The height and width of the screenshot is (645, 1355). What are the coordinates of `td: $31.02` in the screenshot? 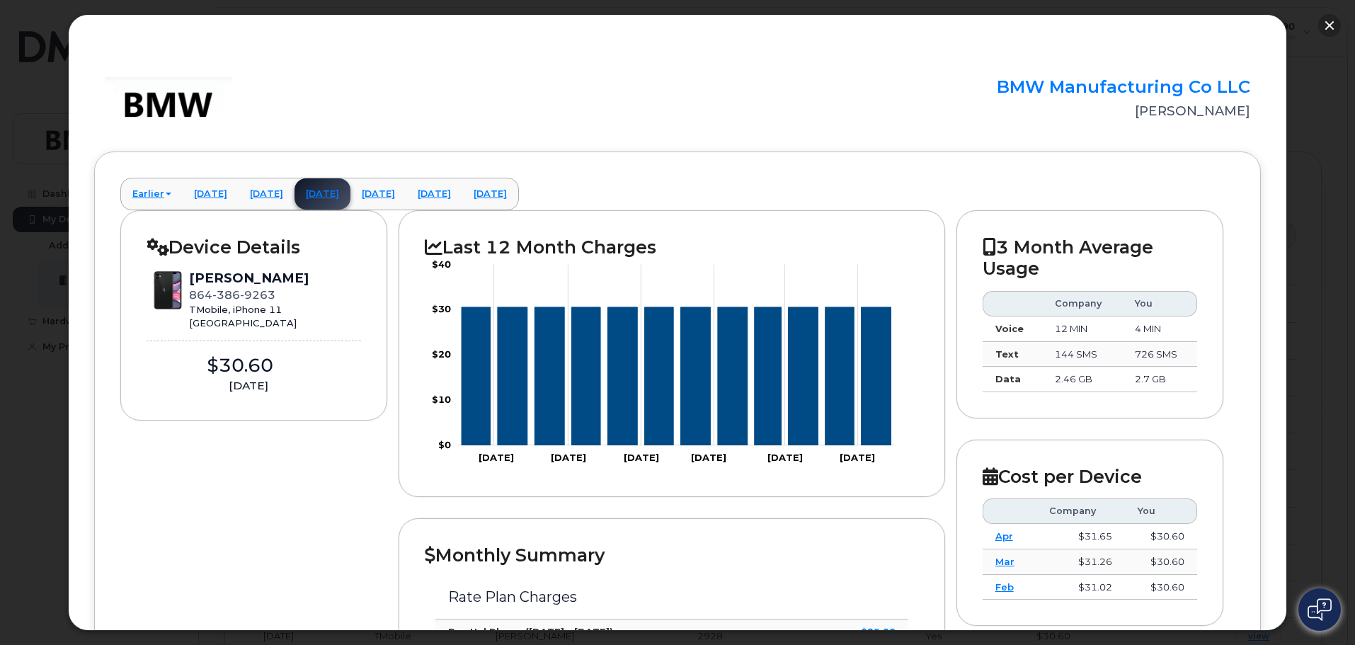 It's located at (1081, 588).